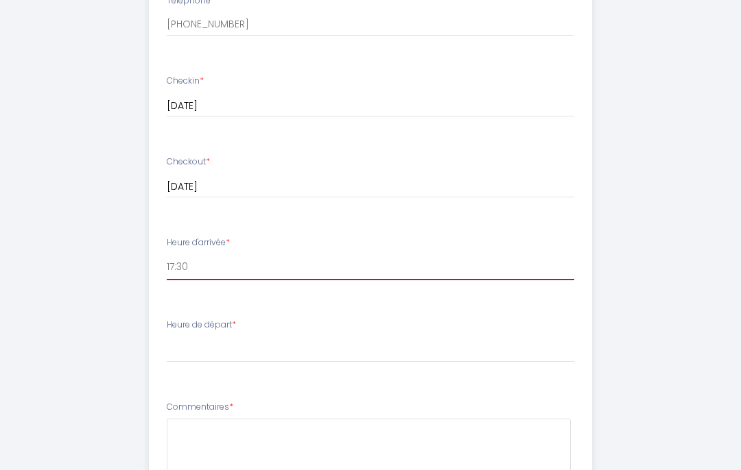 The width and height of the screenshot is (741, 470). Describe the element at coordinates (185, 81) in the screenshot. I see `label: Checkin` at that location.